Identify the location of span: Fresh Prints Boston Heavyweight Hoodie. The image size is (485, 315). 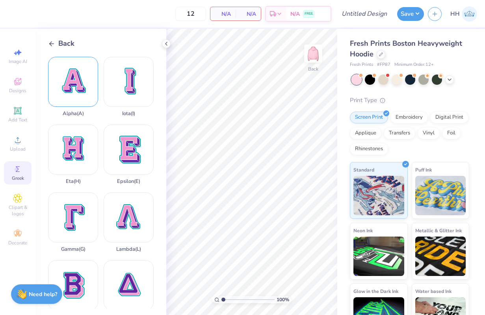
(406, 48).